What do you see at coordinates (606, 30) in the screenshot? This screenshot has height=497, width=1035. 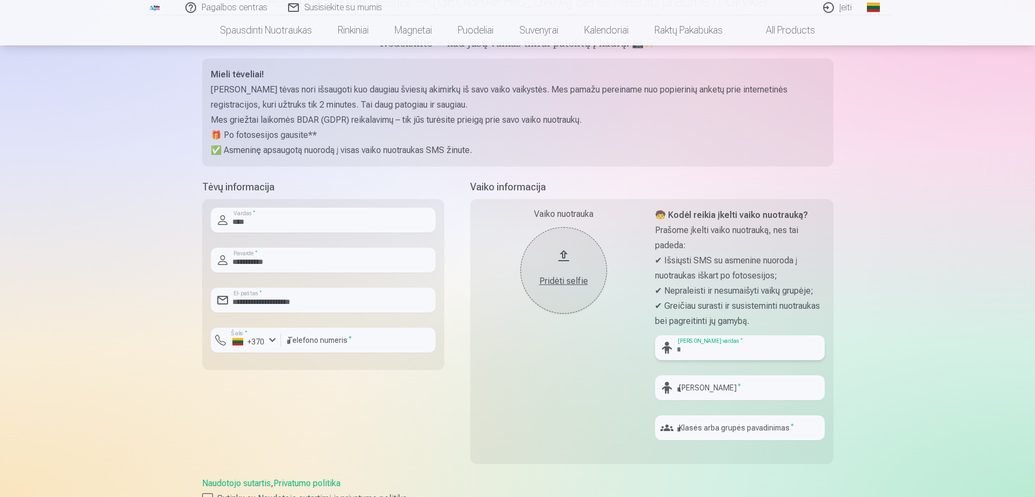 I see `a: Kalendoriai` at bounding box center [606, 30].